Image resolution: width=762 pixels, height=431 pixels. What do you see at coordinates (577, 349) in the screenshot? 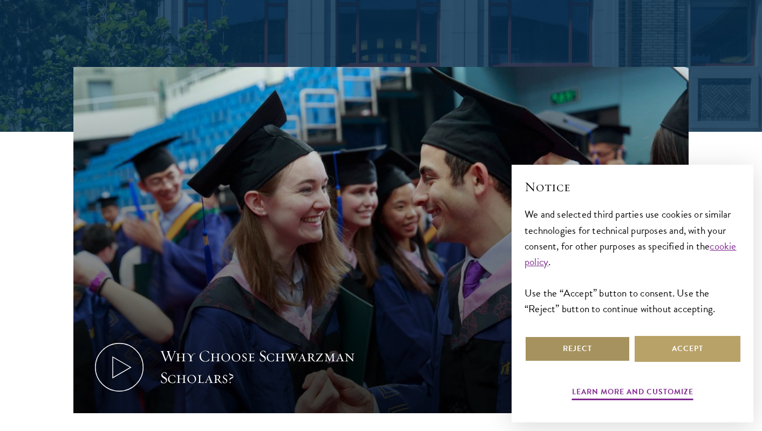
I see `button: Reject` at bounding box center [577, 349].